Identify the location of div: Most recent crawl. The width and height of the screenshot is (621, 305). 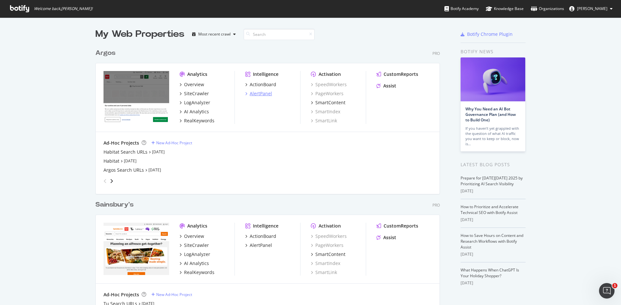
(214, 34).